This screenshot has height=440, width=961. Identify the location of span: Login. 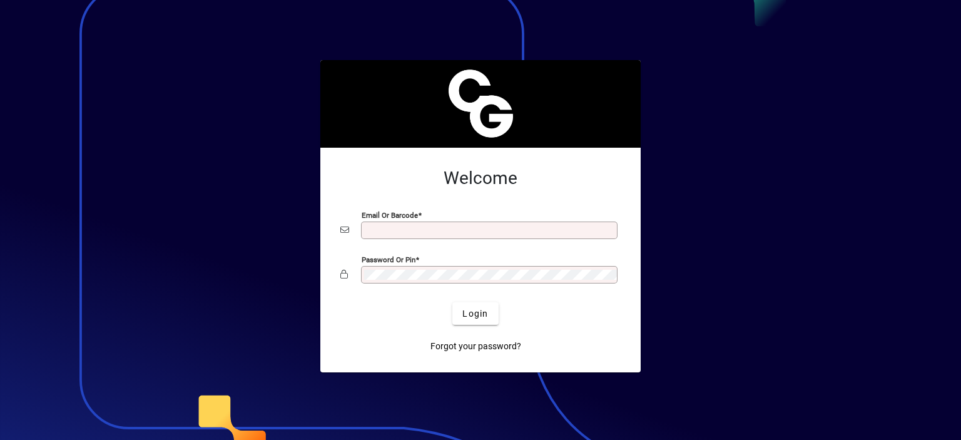
(475, 313).